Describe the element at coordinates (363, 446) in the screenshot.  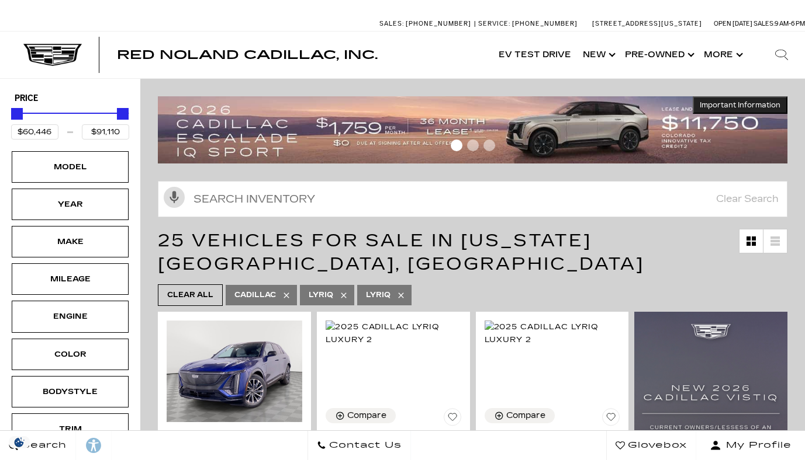
I see `span: Contact Us` at that location.